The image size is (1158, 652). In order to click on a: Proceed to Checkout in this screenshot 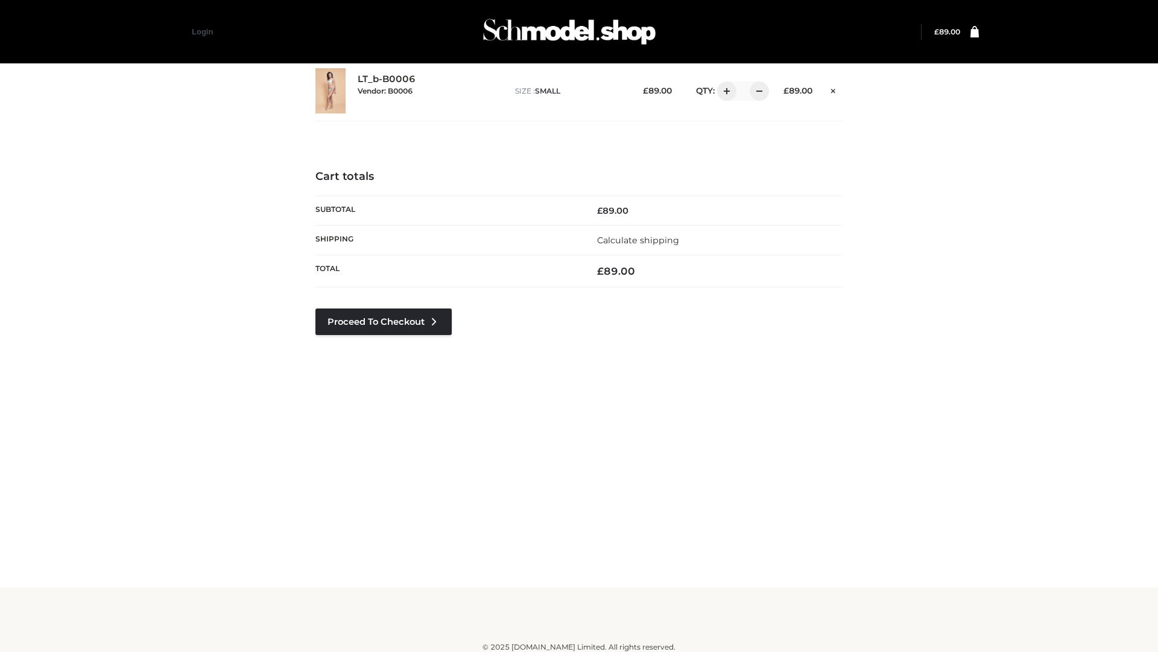, I will do `click(384, 322)`.